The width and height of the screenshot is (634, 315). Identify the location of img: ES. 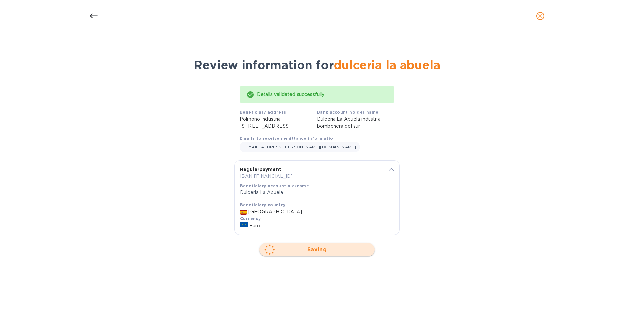
(243, 212).